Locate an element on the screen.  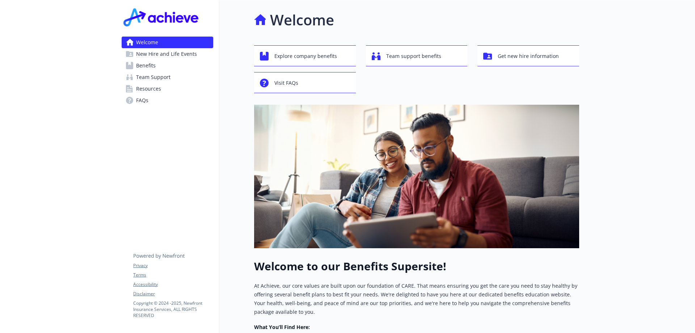
h1: Welcome to our Benefits Supersite! is located at coordinates (417, 266).